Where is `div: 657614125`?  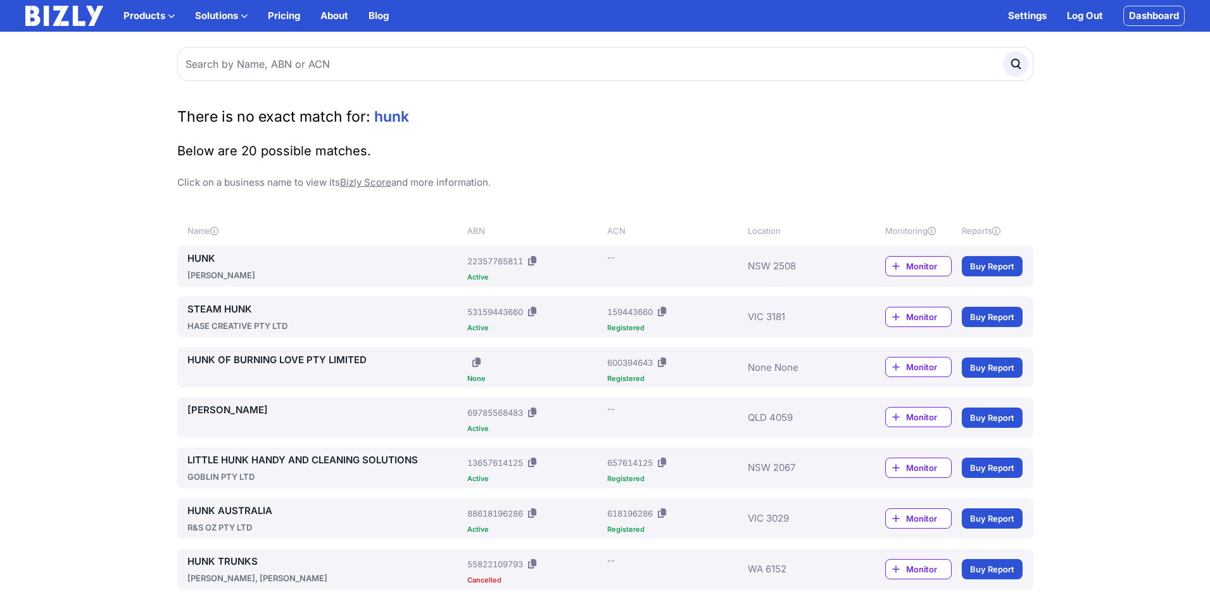
div: 657614125 is located at coordinates (630, 462).